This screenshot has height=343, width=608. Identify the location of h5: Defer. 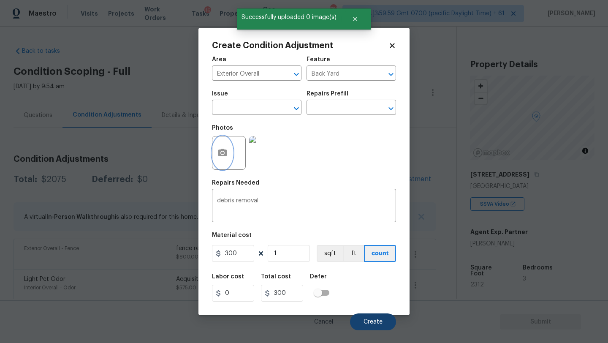
(318, 276).